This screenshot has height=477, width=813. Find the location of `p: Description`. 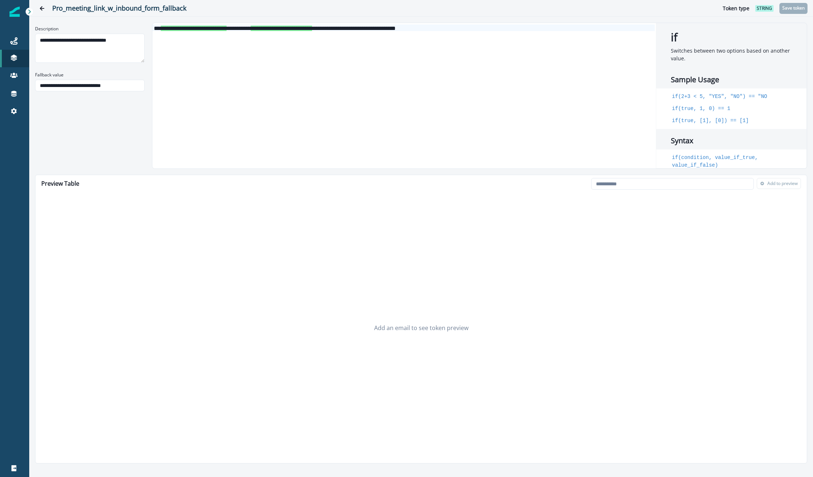

p: Description is located at coordinates (47, 29).